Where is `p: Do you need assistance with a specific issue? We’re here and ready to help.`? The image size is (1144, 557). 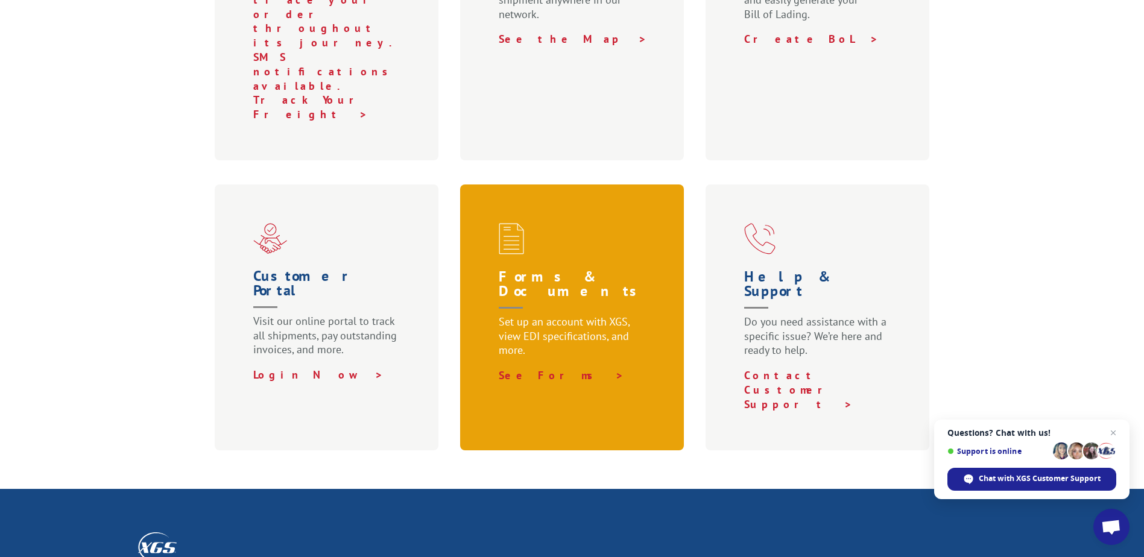 p: Do you need assistance with a specific issue? We’re here and ready to help. is located at coordinates (820, 341).